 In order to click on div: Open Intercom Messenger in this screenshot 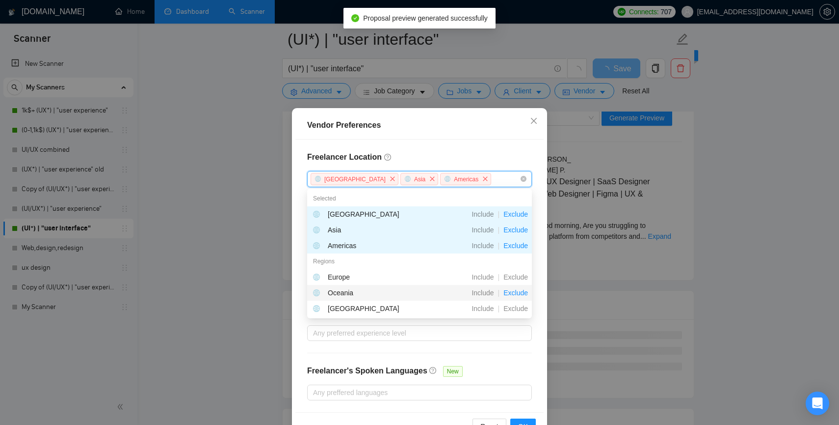, I will do `click(818, 403)`.